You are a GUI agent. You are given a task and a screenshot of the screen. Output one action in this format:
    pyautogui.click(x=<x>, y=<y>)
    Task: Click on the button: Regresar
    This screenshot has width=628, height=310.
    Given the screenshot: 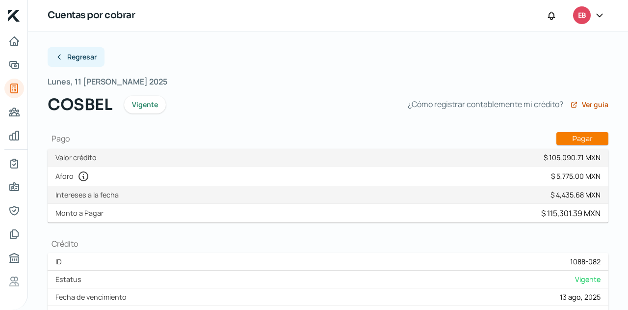 What is the action you would take?
    pyautogui.click(x=76, y=57)
    